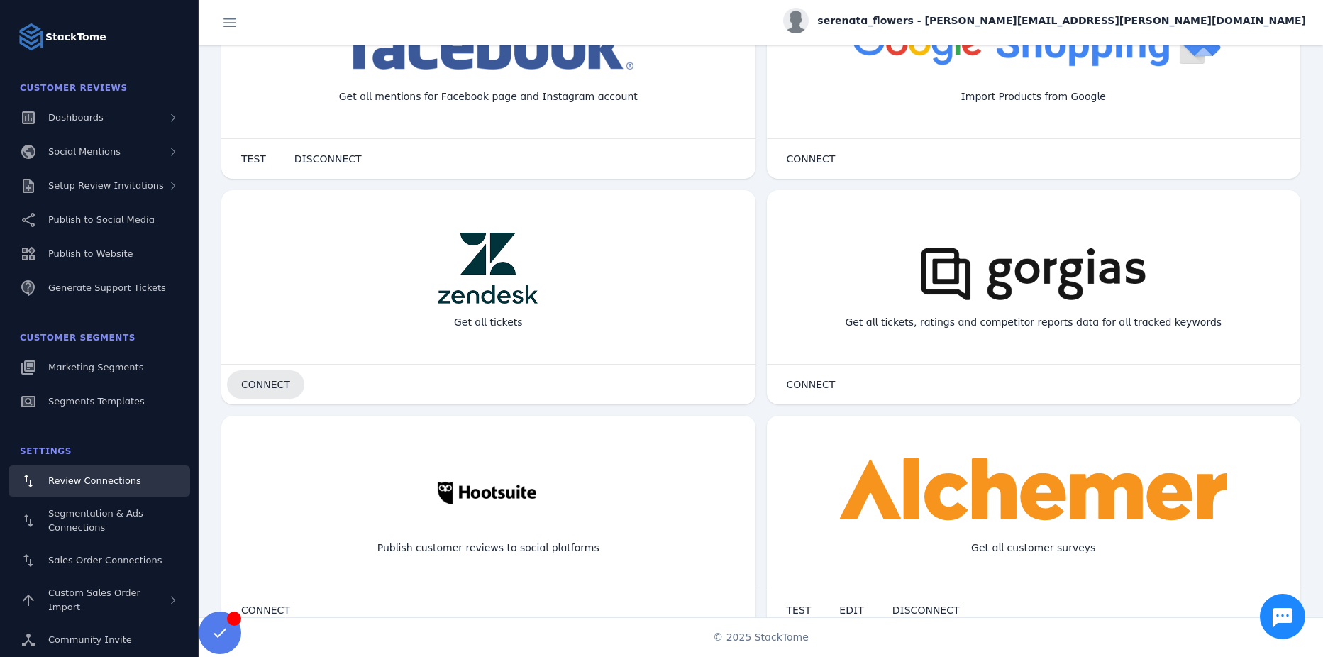 This screenshot has width=1323, height=657. I want to click on img: alchemer.svg, so click(1033, 494).